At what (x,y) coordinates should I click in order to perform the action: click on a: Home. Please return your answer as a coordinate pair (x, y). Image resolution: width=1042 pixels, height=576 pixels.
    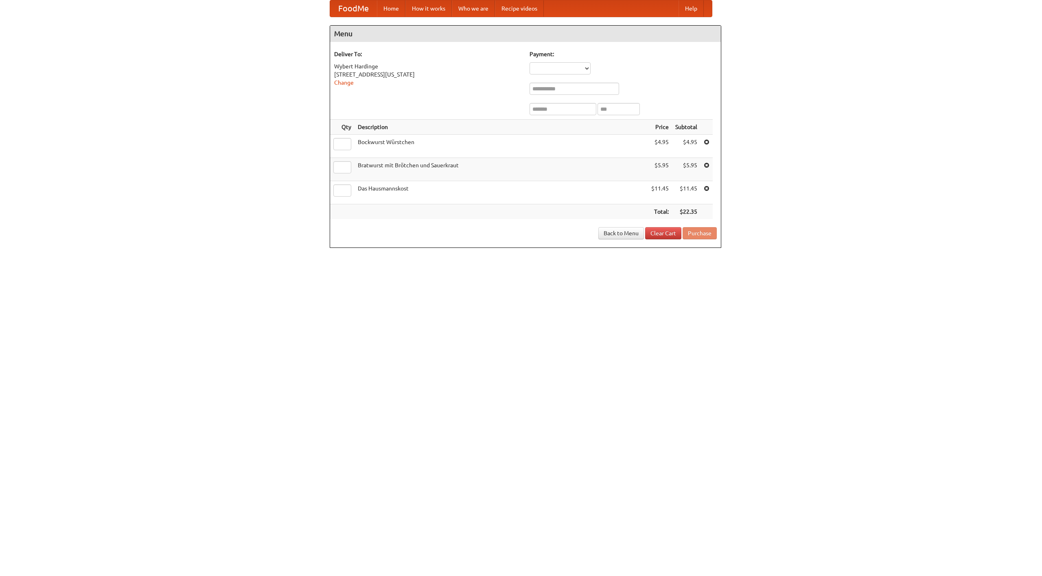
    Looking at the image, I should click on (391, 9).